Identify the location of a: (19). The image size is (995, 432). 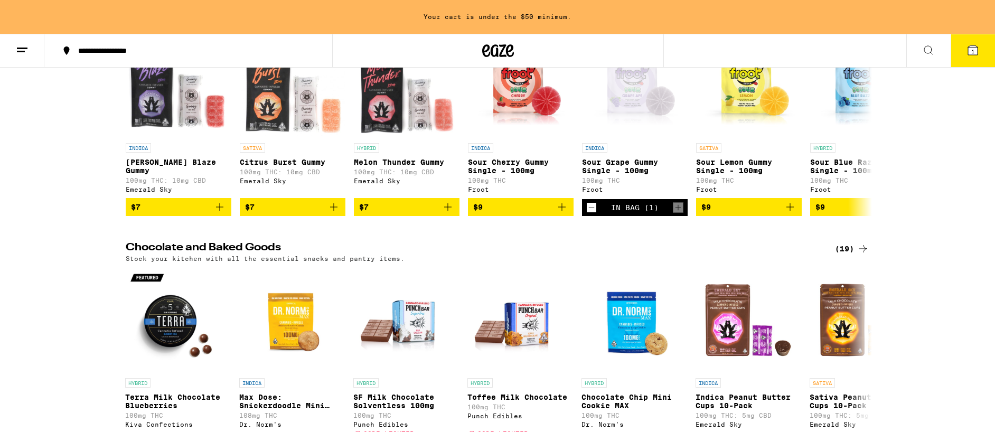
(852, 249).